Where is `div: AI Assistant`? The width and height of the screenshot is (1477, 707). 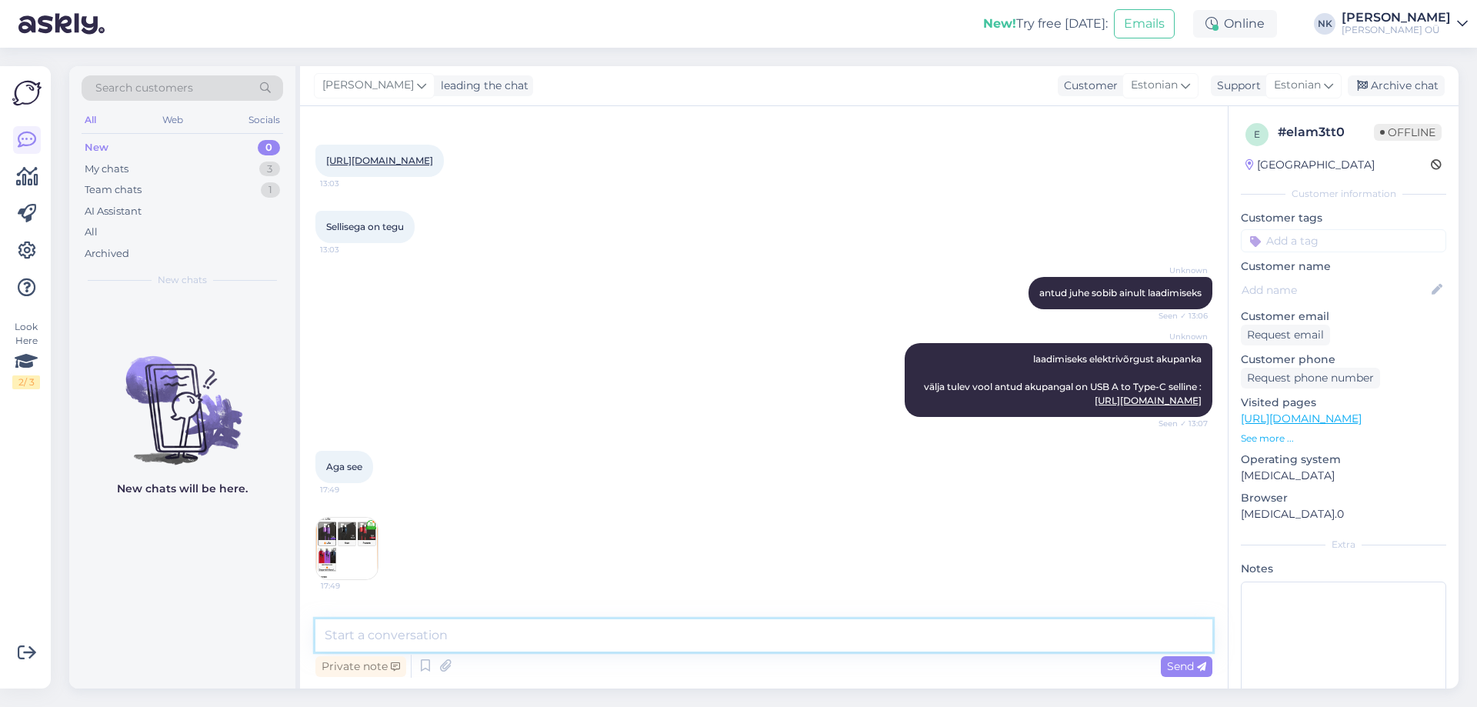 div: AI Assistant is located at coordinates (113, 212).